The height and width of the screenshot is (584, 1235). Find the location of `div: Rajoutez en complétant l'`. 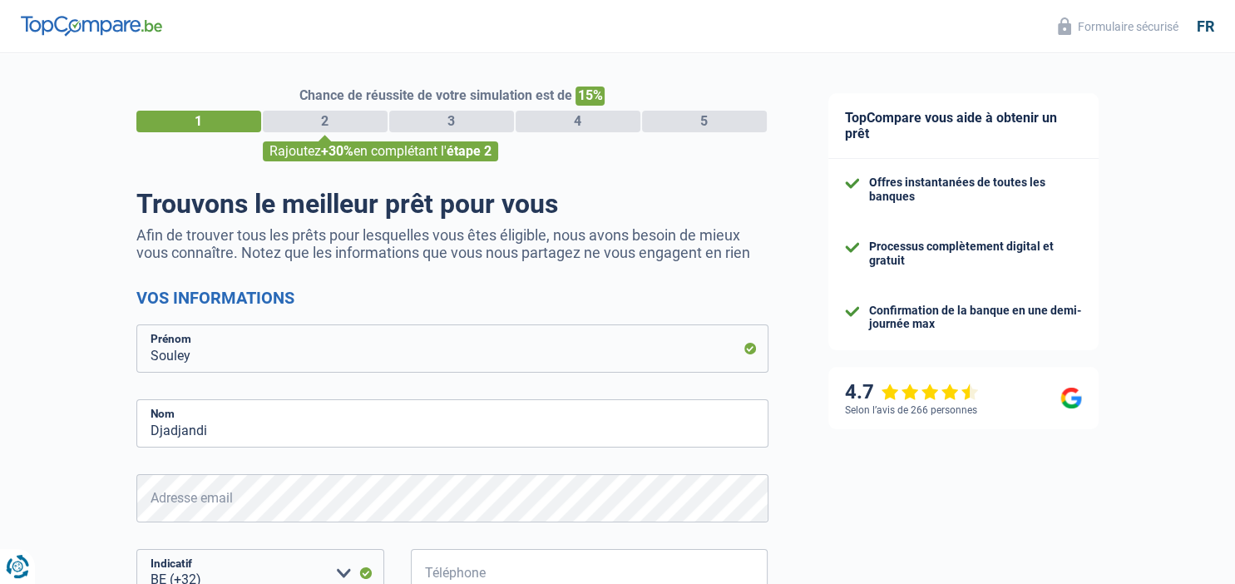

div: Rajoutez en complétant l' is located at coordinates (380, 151).